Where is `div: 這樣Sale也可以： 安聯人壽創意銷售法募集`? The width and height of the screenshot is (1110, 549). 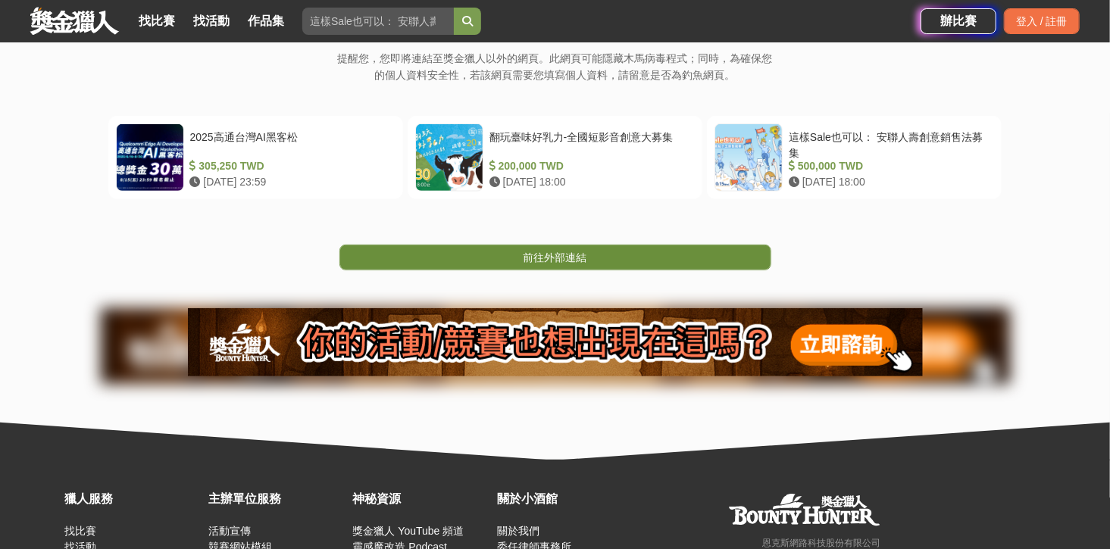
div: 這樣Sale也可以： 安聯人壽創意銷售法募集 is located at coordinates (888, 144).